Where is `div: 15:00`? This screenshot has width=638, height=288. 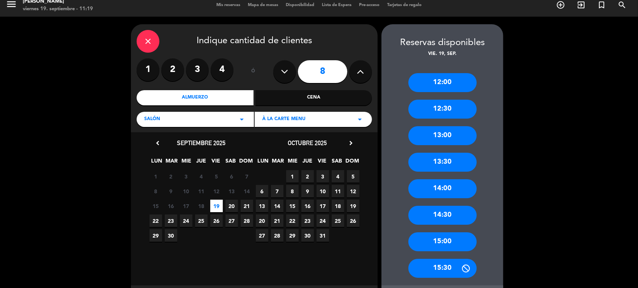 div: 15:00 is located at coordinates (442, 242).